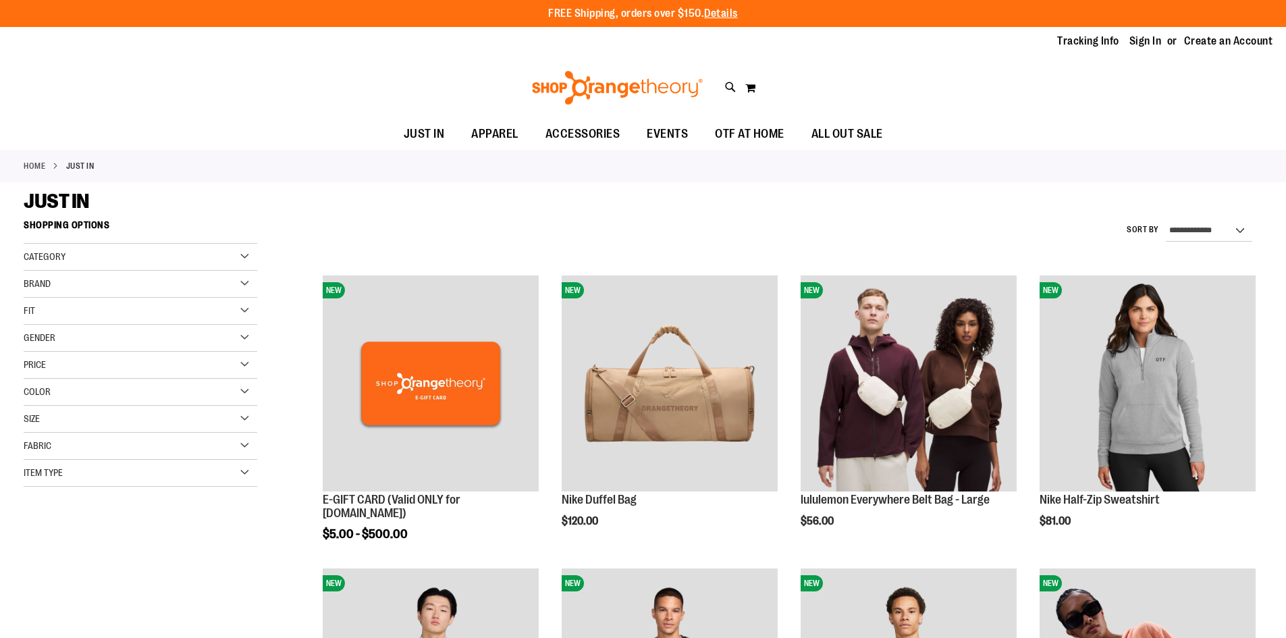 Image resolution: width=1286 pixels, height=638 pixels. I want to click on span: ACCESSORIES, so click(583, 134).